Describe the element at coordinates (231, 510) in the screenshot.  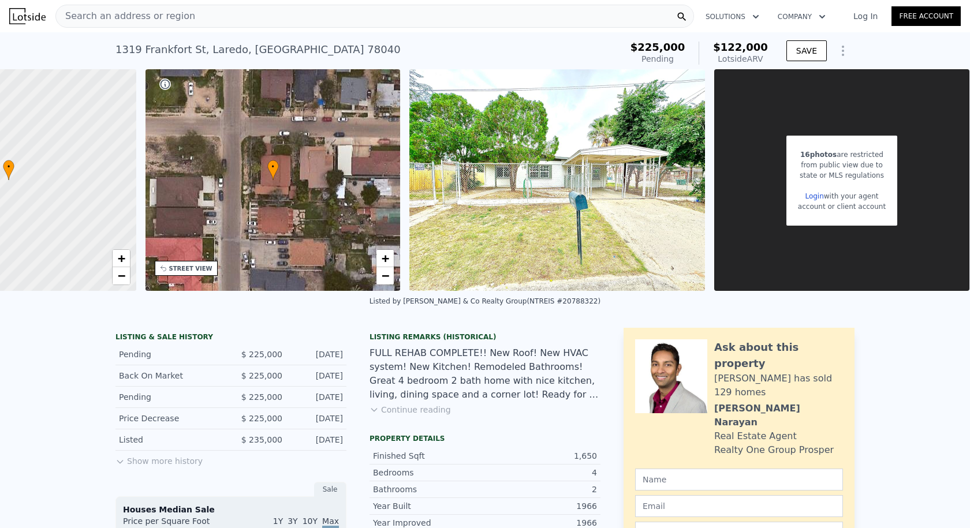
I see `div: Houses Median Sale` at that location.